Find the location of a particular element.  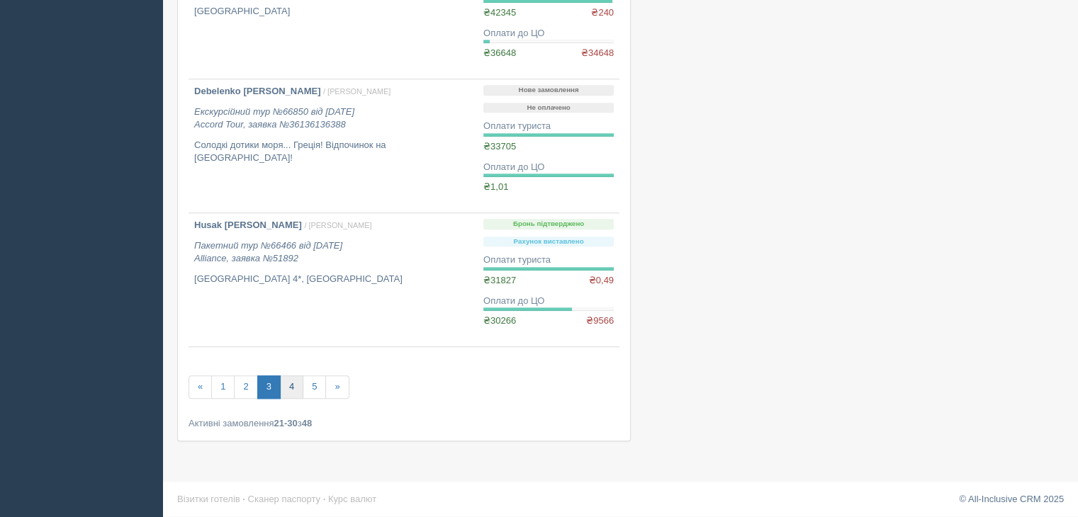

span: ₴42345 is located at coordinates (500, 12).